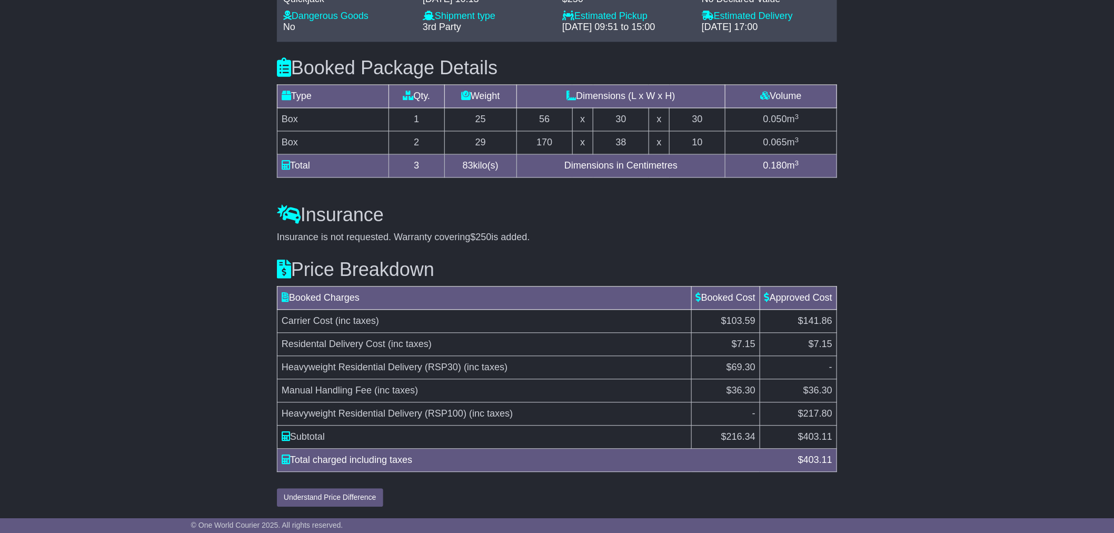 Image resolution: width=1114 pixels, height=533 pixels. Describe the element at coordinates (371, 367) in the screenshot. I see `span: Heavyweight Residential Delivery (RSP30)` at that location.